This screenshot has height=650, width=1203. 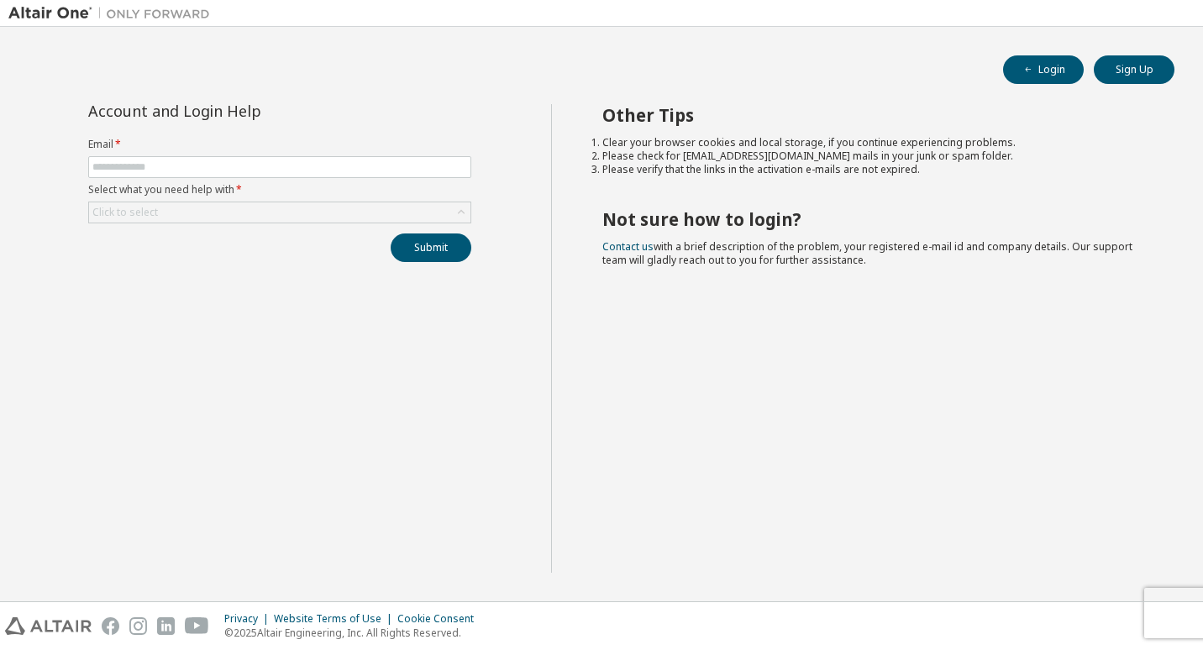 What do you see at coordinates (241, 111) in the screenshot?
I see `div: Account and Login Help` at bounding box center [241, 111].